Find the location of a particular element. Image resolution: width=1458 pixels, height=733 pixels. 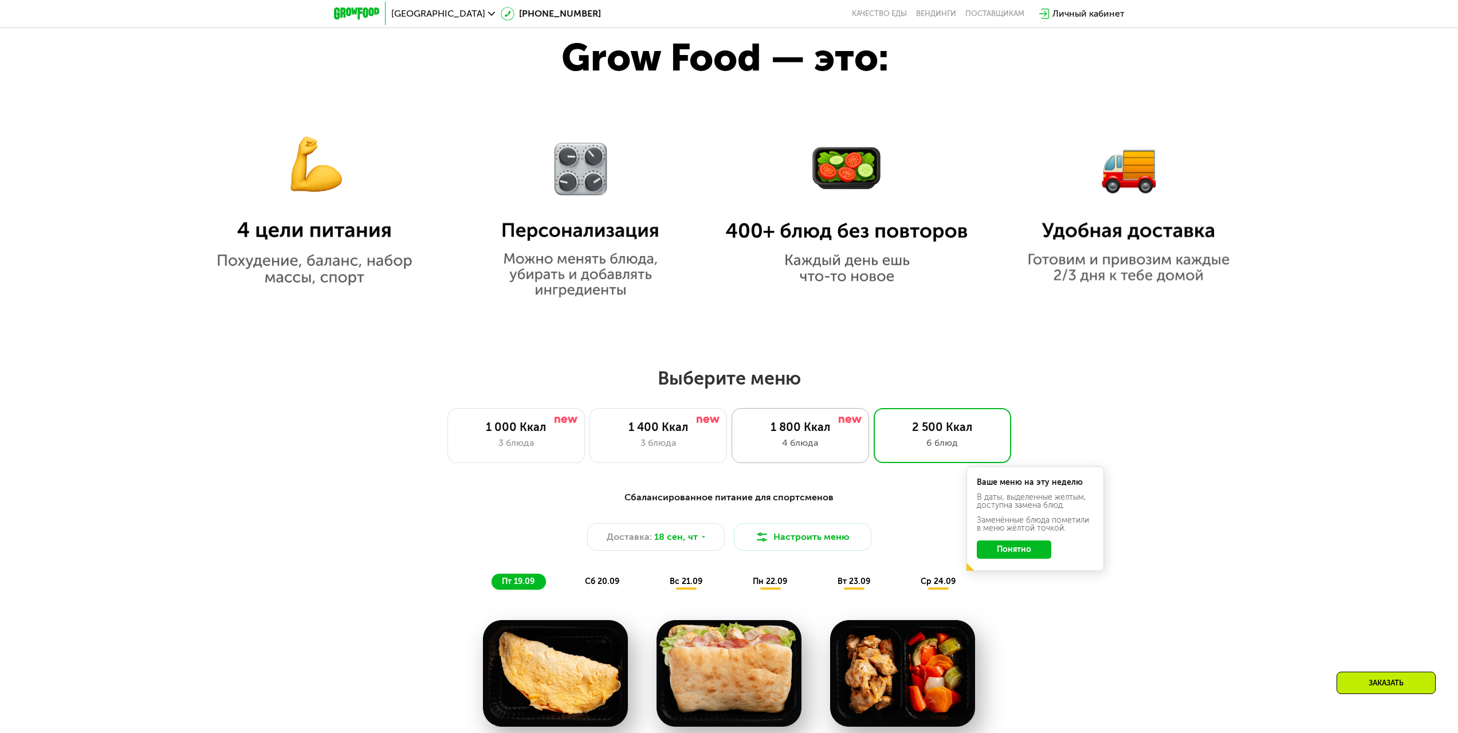

span: пт 19.09 is located at coordinates (518, 581).